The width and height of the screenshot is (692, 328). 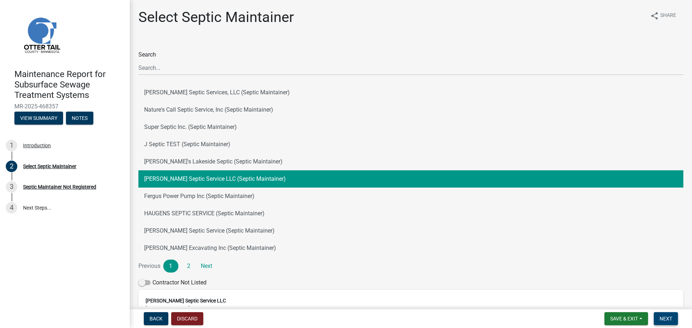 I want to click on div: Septic Maintainer Not Registered, so click(x=59, y=187).